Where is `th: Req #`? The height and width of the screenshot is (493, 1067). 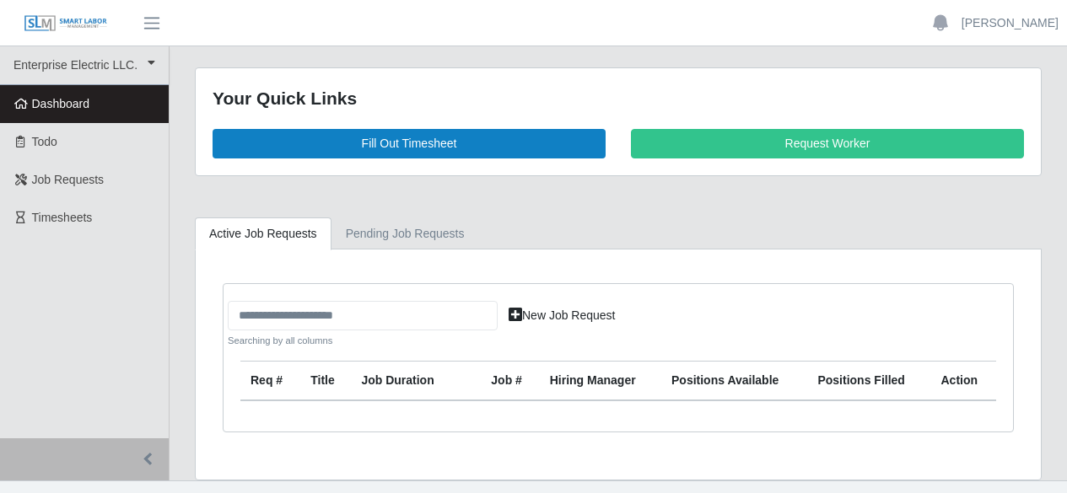 th: Req # is located at coordinates (270, 381).